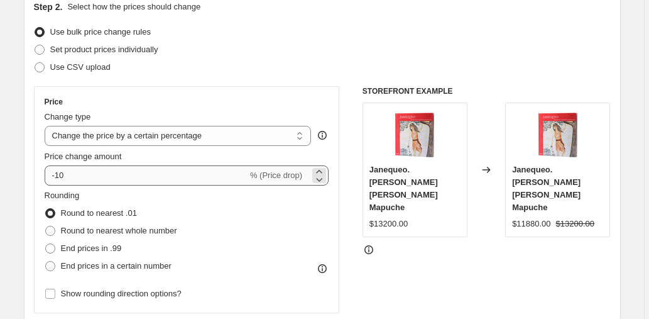 The height and width of the screenshot is (319, 649). Describe the element at coordinates (91, 248) in the screenshot. I see `span: End prices in .99` at that location.